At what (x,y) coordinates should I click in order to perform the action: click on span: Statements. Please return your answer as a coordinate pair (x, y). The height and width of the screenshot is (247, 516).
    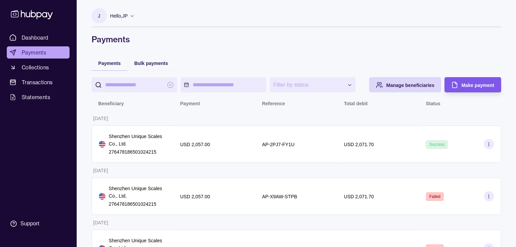
    Looking at the image, I should click on (36, 97).